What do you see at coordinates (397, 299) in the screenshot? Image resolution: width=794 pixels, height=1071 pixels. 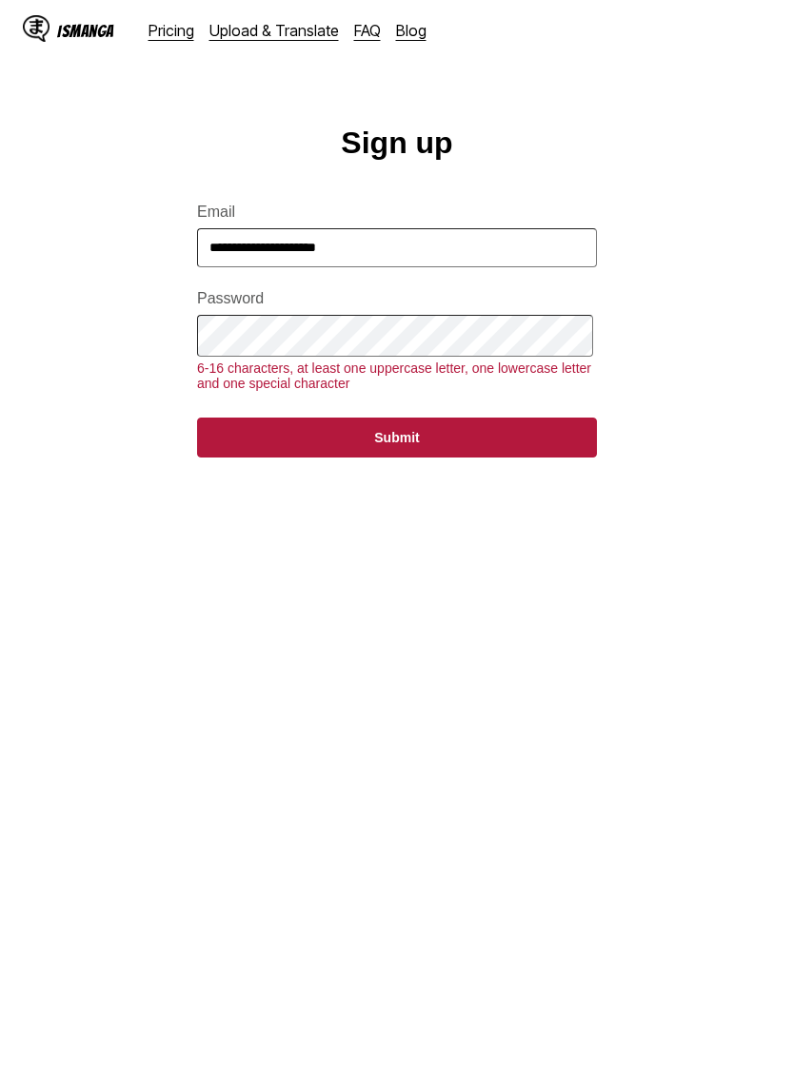 I see `label: Password` at bounding box center [397, 299].